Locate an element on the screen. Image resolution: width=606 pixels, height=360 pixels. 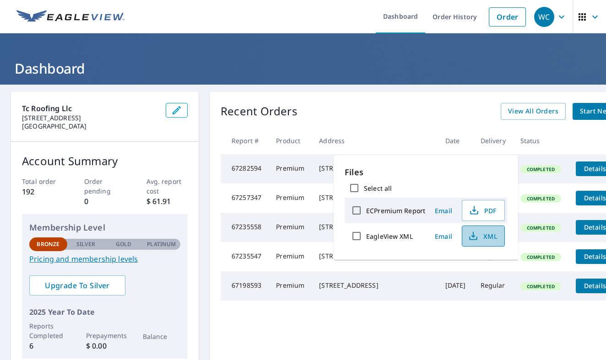
p: 2025 Year To Date is located at coordinates (105, 312).